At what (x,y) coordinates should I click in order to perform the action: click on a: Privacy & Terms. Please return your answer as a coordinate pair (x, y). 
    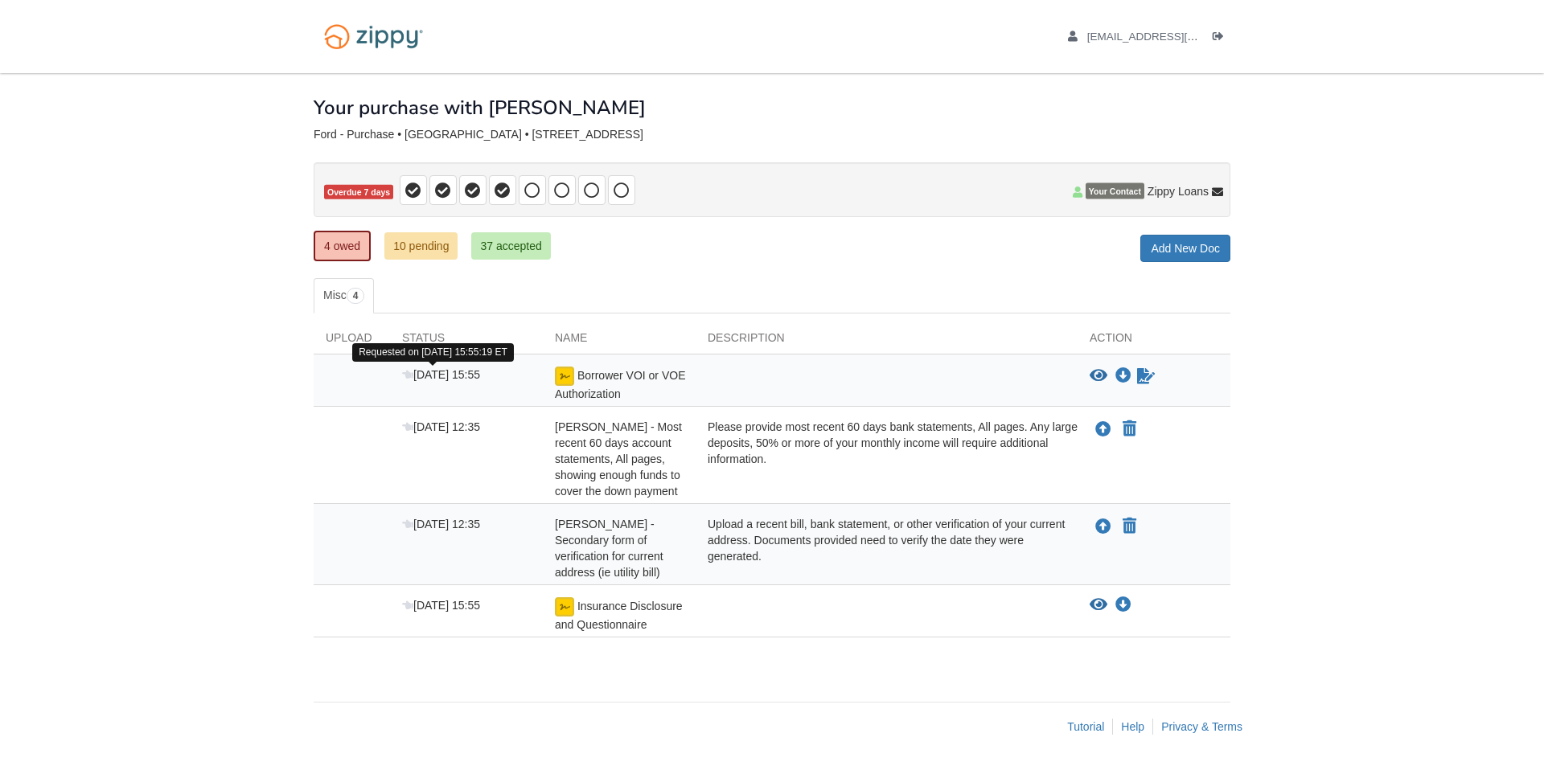
    Looking at the image, I should click on (1201, 727).